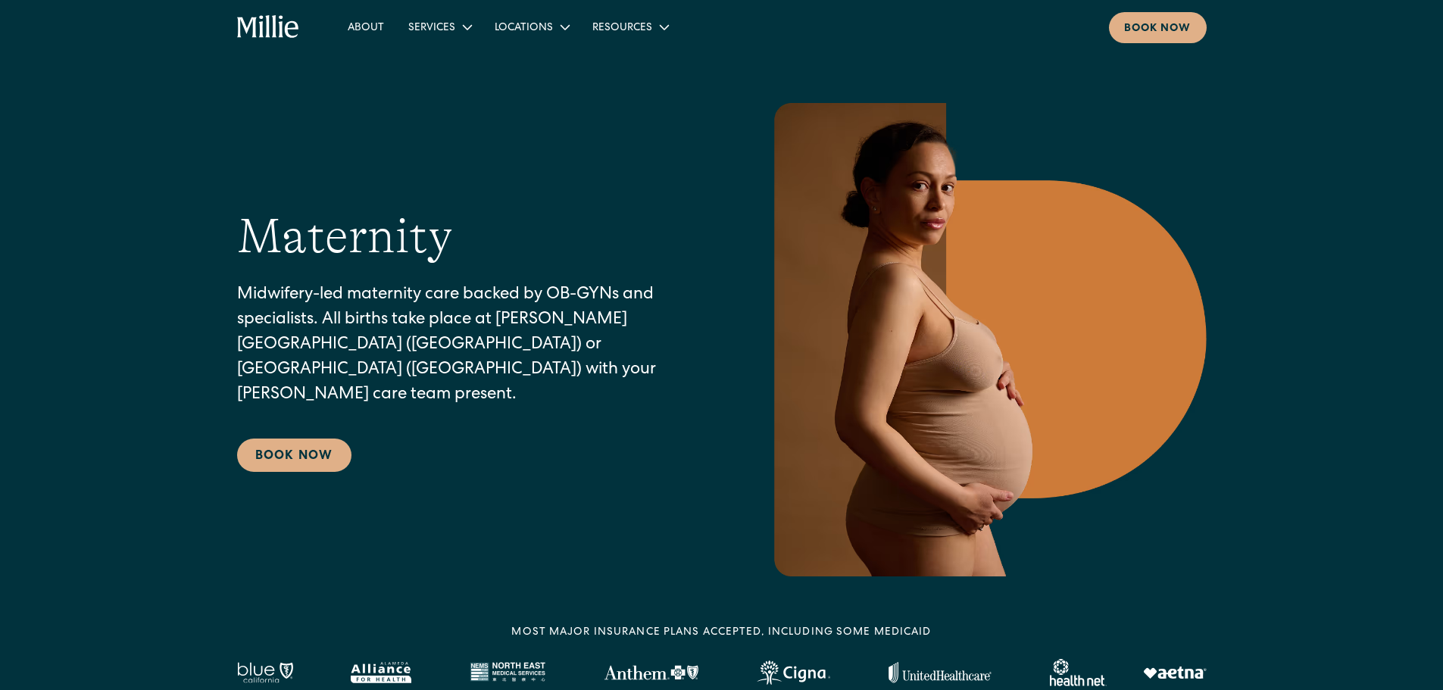 Image resolution: width=1443 pixels, height=690 pixels. What do you see at coordinates (721, 633) in the screenshot?
I see `div: MOST MAJOR INSURANCE PLANS ACCEPTED, INCLUDING some MEDICAID` at bounding box center [721, 633].